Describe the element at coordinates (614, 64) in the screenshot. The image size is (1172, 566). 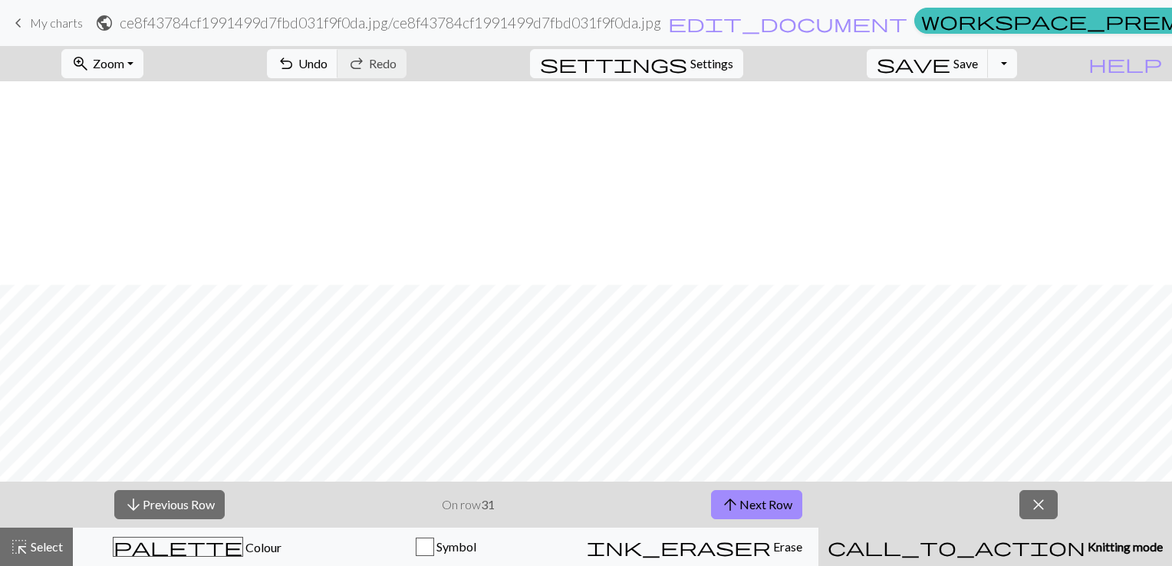
I see `span: settings` at that location.